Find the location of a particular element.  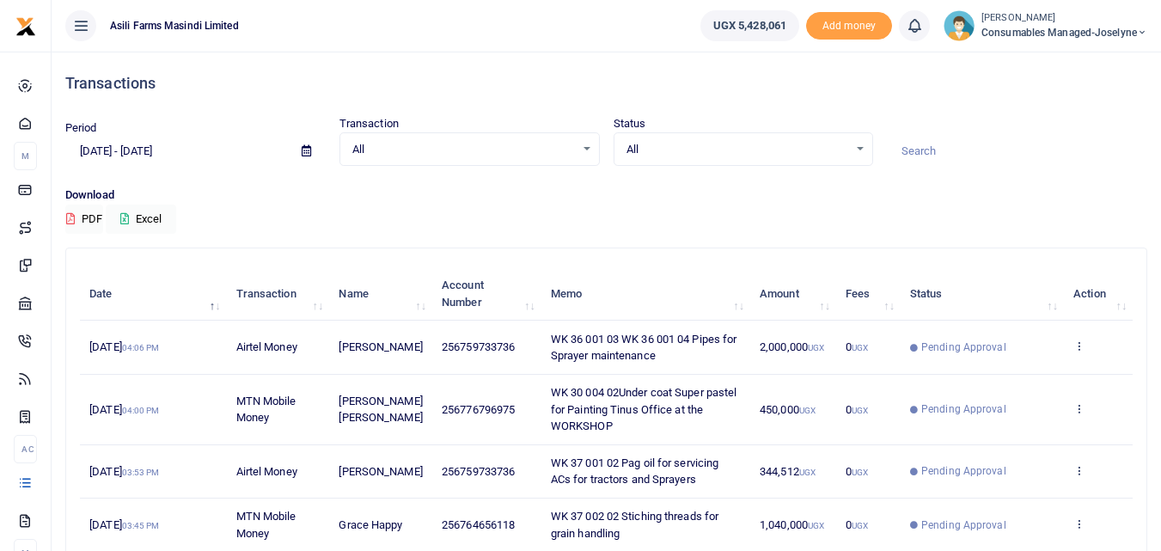

a: UGX 5,428,061 is located at coordinates (749, 26).